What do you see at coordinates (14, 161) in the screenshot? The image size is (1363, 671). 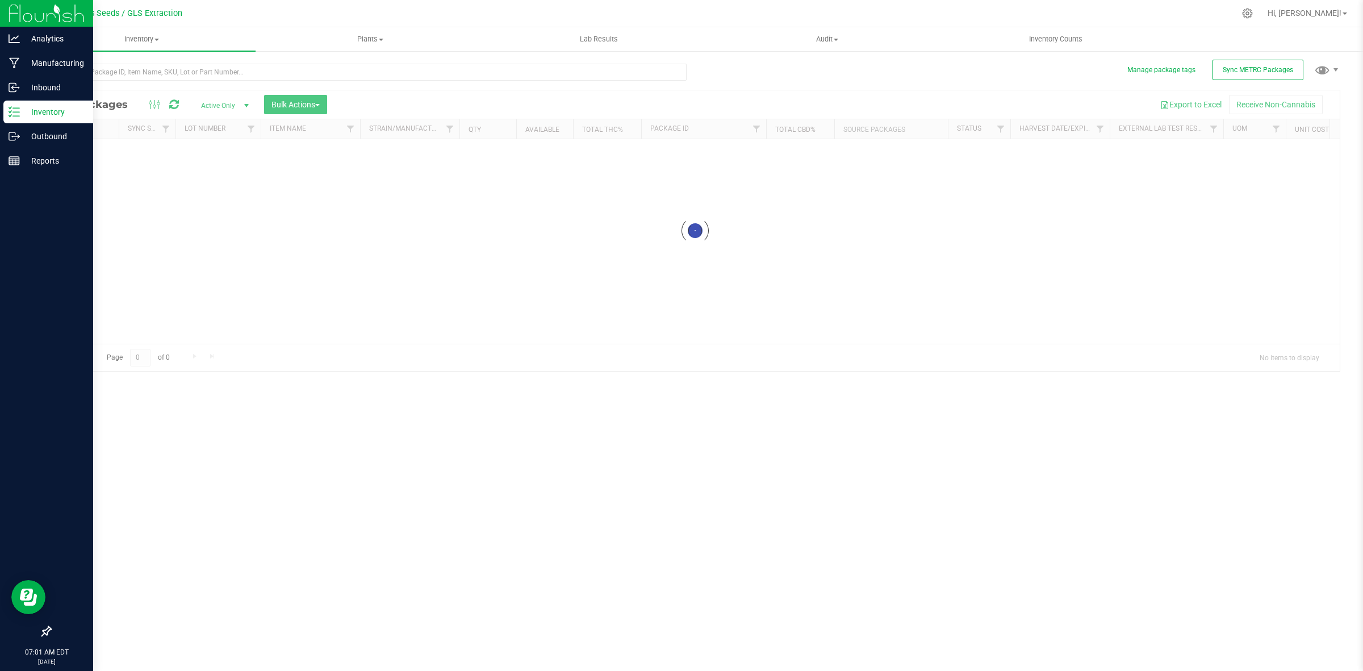 I see `inline-svg: Reports` at bounding box center [14, 161].